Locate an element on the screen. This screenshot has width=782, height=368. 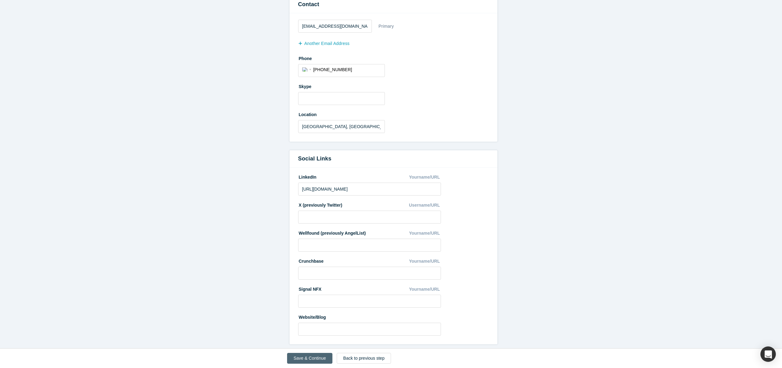
label: Location is located at coordinates (393, 114).